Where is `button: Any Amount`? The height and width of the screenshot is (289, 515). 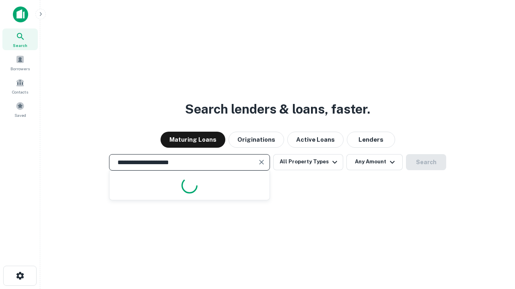 button: Any Amount is located at coordinates (374, 162).